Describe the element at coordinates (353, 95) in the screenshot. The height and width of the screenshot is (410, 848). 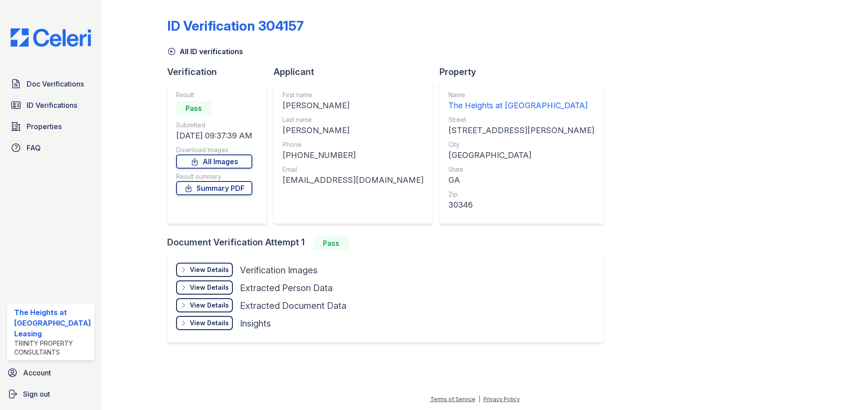
I see `div: First name` at that location.